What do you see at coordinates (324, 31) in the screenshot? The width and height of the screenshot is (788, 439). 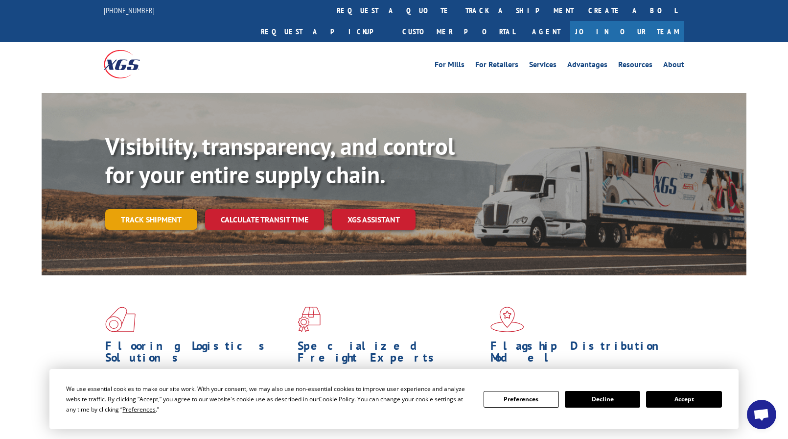 I see `a: Request a pickup` at bounding box center [324, 31].